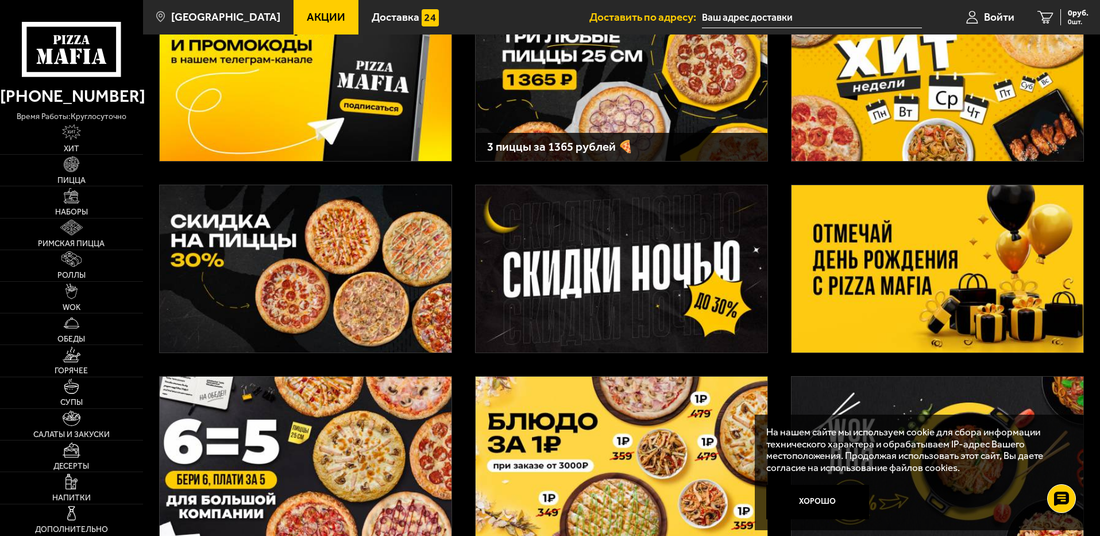  What do you see at coordinates (326, 17) in the screenshot?
I see `span: Акции` at bounding box center [326, 17].